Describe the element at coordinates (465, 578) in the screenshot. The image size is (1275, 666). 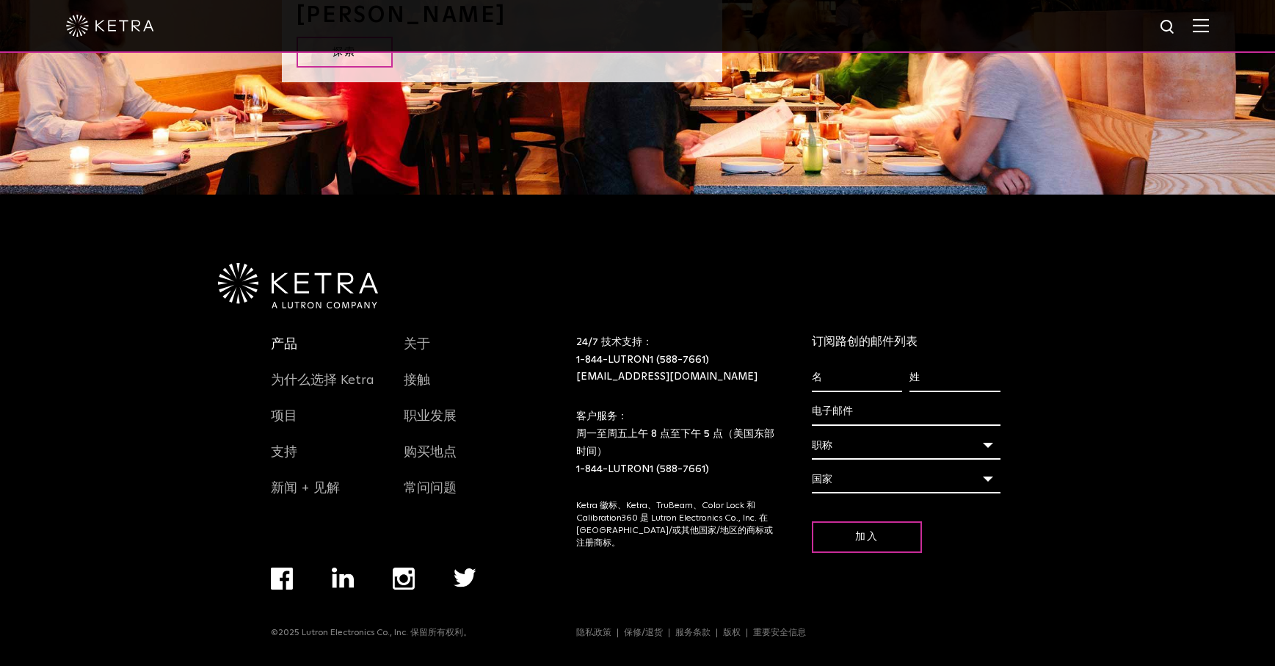
I see `img: 叽叽喳喳` at that location.